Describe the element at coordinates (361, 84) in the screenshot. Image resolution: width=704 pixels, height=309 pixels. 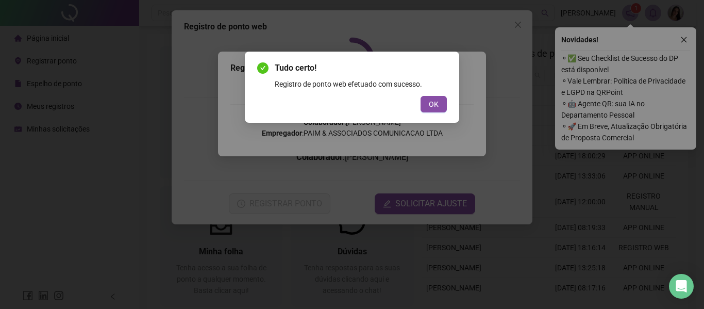
I see `div: Registro de ponto web efetuado com sucesso.` at that location.